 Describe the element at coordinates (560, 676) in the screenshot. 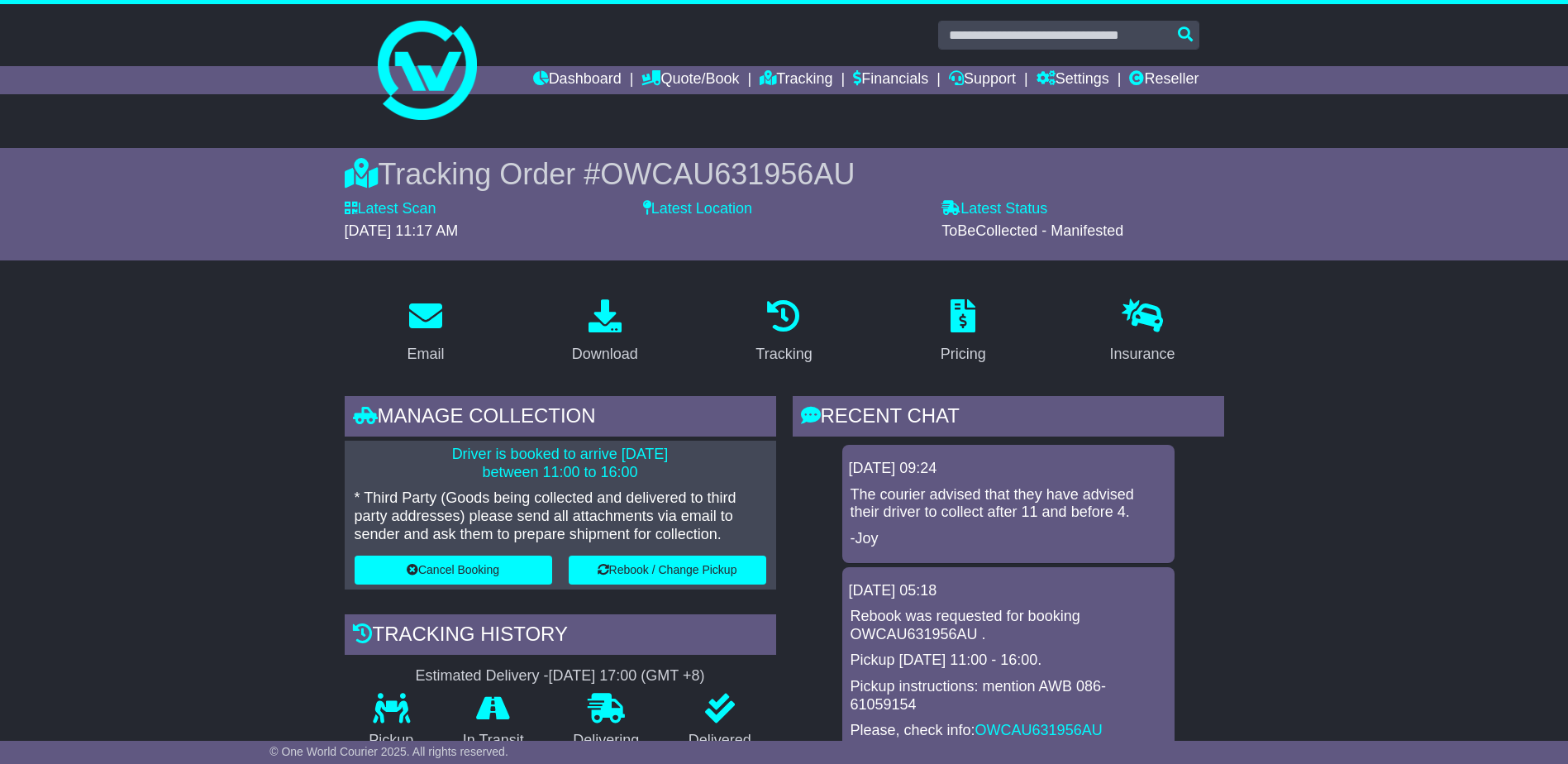

I see `div: Estimated Delivery -` at that location.